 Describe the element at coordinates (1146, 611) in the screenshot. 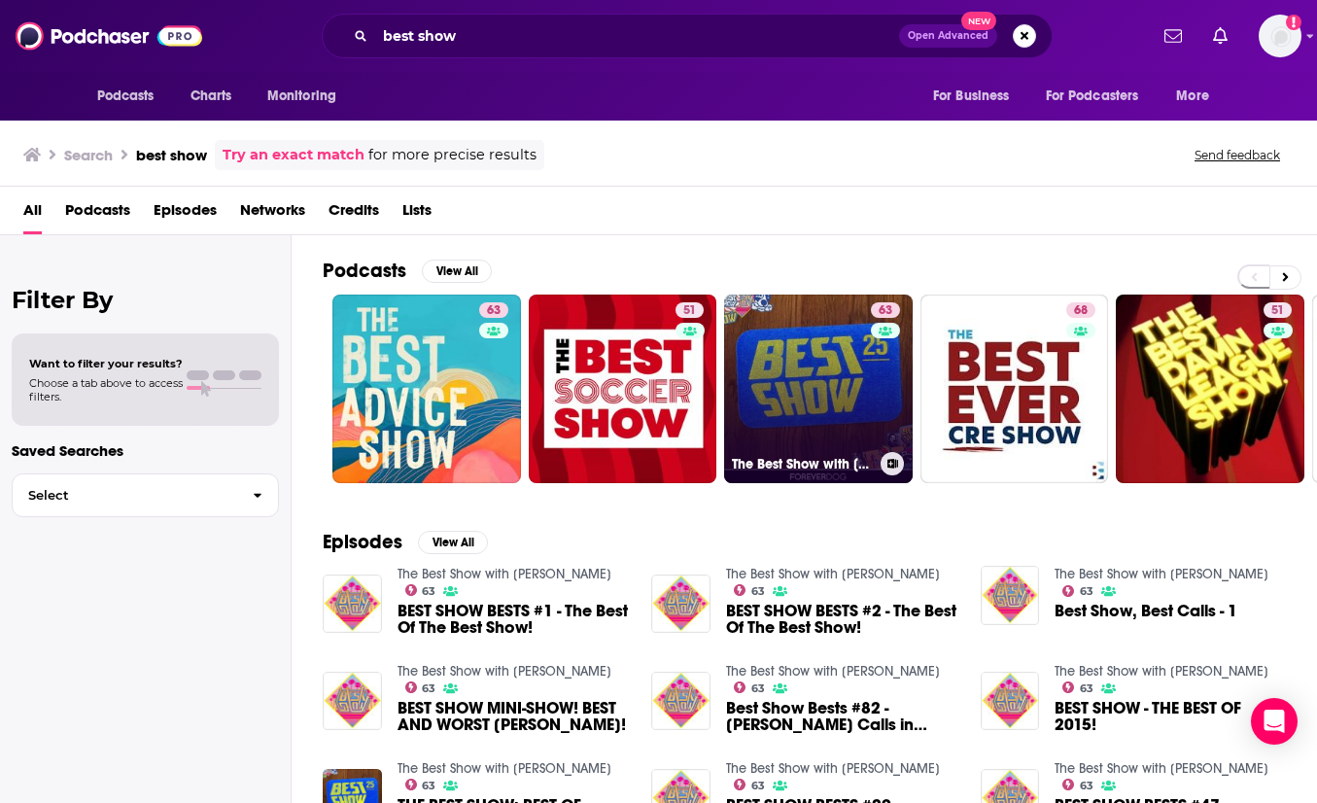

I see `span: Best Show, Best Calls - 1` at that location.